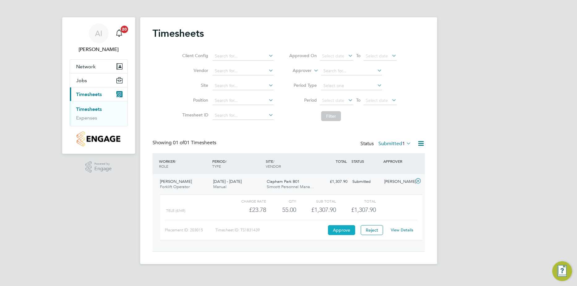 Image resolution: width=577 pixels, height=286 pixels. What do you see at coordinates (398, 161) in the screenshot?
I see `div: APPROVER` at bounding box center [398, 161].